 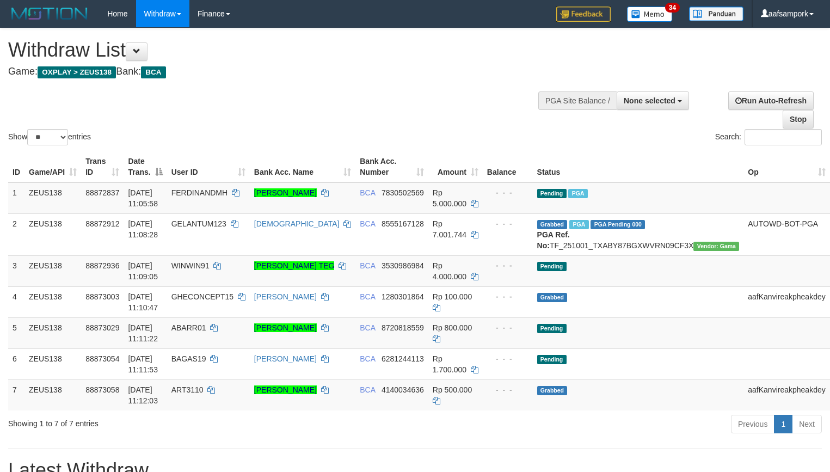 What do you see at coordinates (797, 119) in the screenshot?
I see `a: Stop` at bounding box center [797, 119].